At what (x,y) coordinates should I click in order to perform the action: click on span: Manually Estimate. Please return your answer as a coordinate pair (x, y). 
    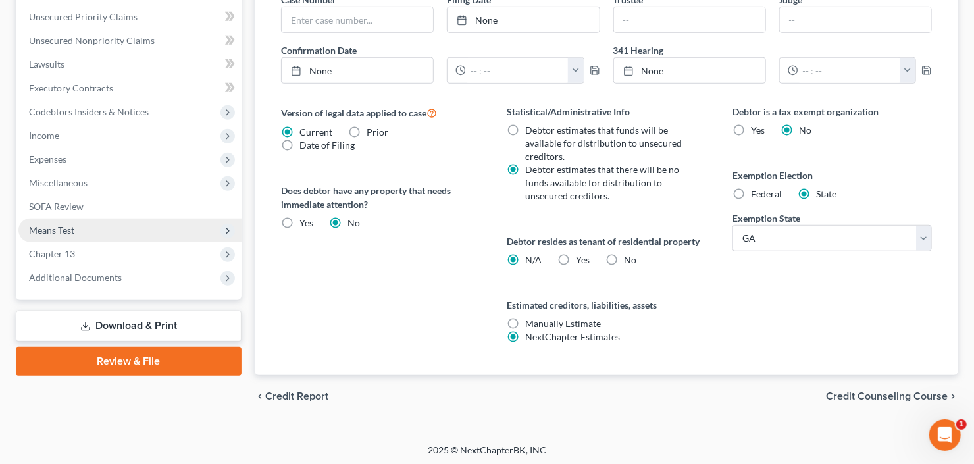
    Looking at the image, I should click on (563, 323).